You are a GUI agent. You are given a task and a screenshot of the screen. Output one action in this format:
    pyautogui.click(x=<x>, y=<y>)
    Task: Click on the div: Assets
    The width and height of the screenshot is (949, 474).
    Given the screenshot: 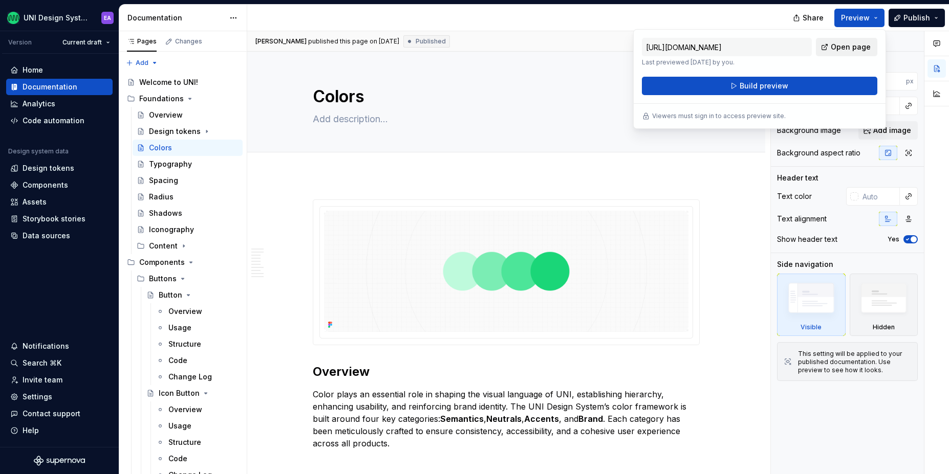 What is the action you would take?
    pyautogui.click(x=34, y=202)
    